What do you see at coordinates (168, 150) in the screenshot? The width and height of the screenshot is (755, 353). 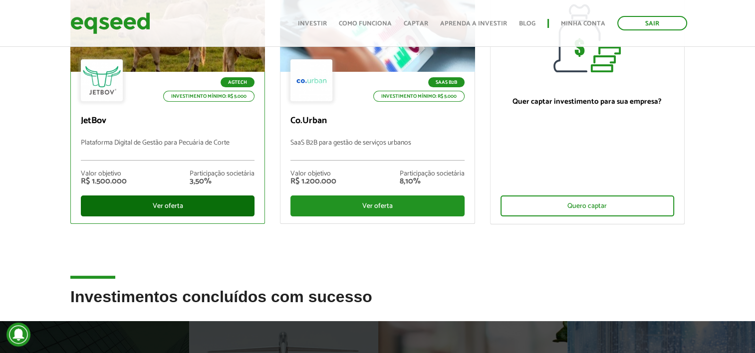 I see `p: Plataforma Digital de Gestão para Pecuária de Corte` at bounding box center [168, 150].